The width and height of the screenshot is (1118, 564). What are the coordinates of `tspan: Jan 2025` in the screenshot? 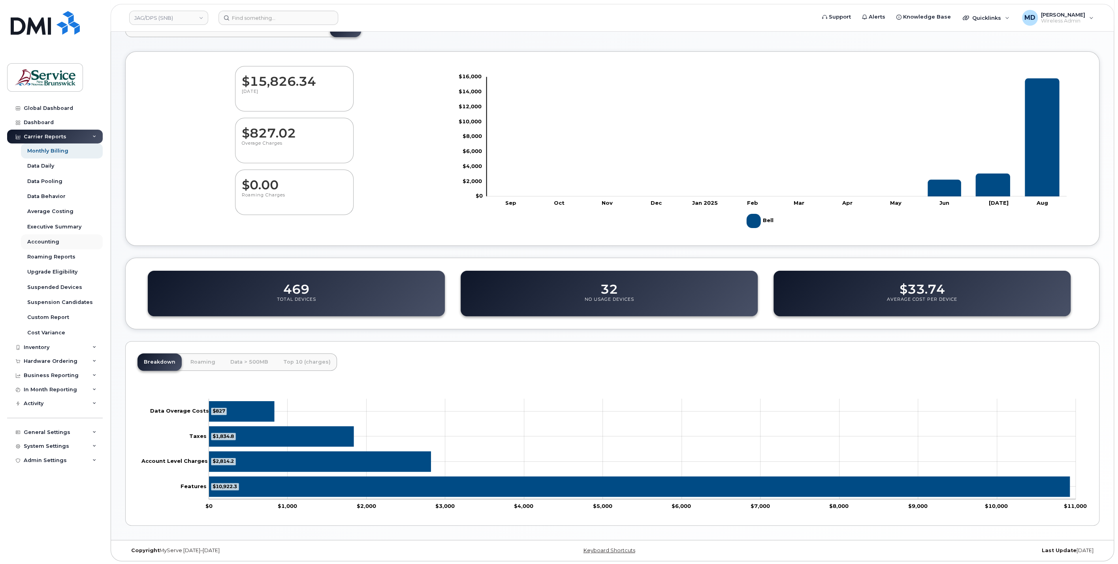 It's located at (705, 203).